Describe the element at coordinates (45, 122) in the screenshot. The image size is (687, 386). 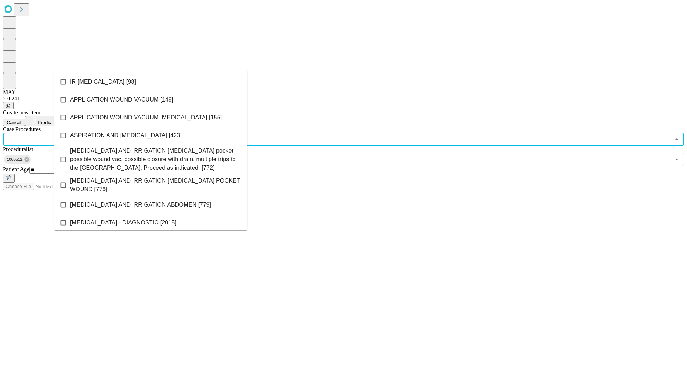
I see `span: Predict` at that location.